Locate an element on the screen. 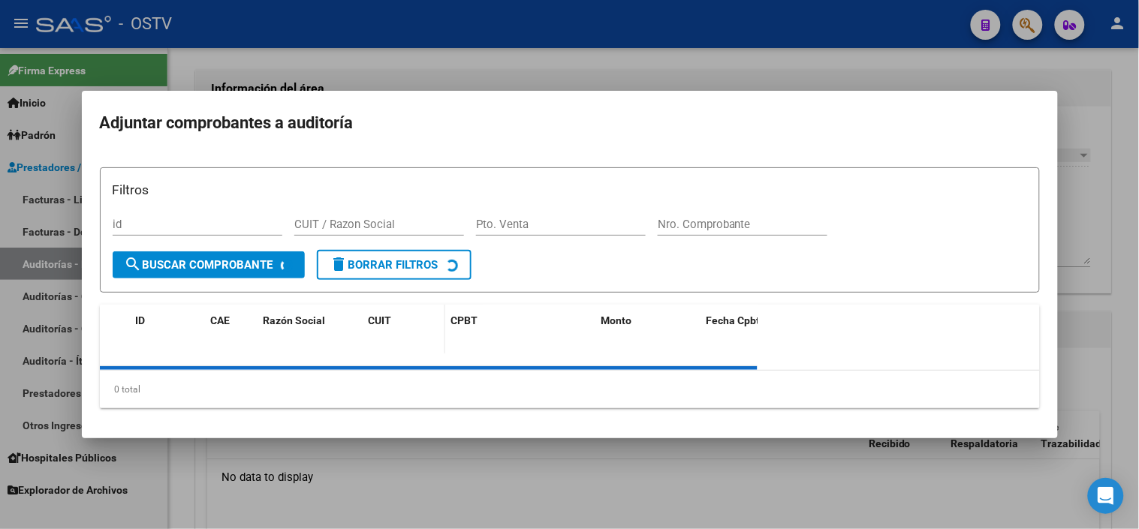 This screenshot has height=529, width=1139. span: CPBT is located at coordinates (465, 321).